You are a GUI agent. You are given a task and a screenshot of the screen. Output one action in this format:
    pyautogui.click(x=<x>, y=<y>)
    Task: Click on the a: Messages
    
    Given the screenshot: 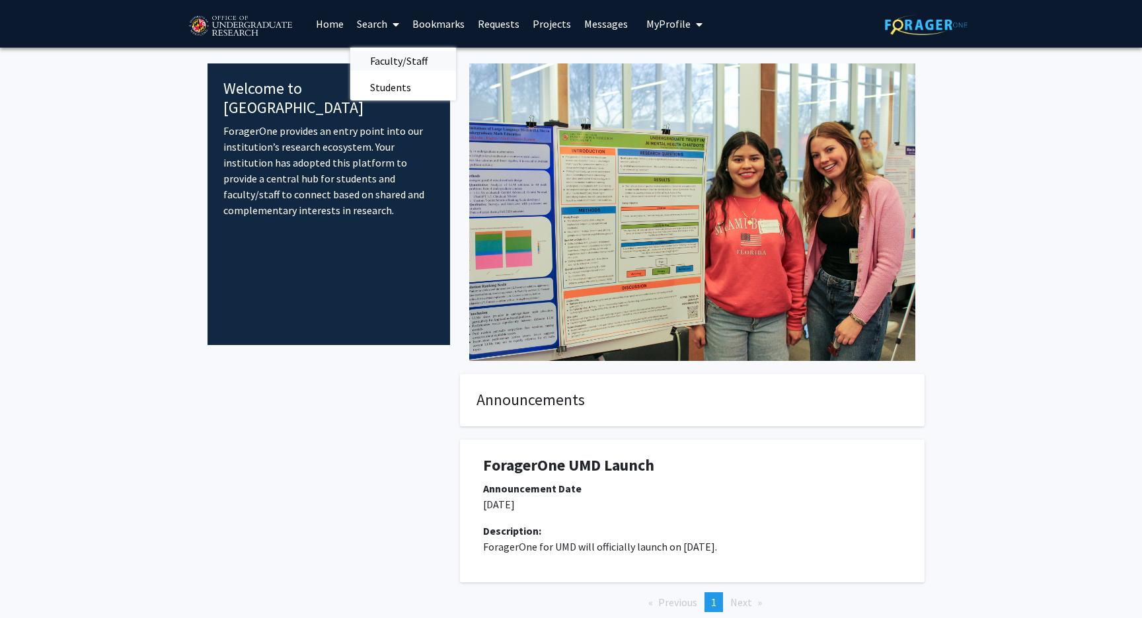 What is the action you would take?
    pyautogui.click(x=606, y=24)
    